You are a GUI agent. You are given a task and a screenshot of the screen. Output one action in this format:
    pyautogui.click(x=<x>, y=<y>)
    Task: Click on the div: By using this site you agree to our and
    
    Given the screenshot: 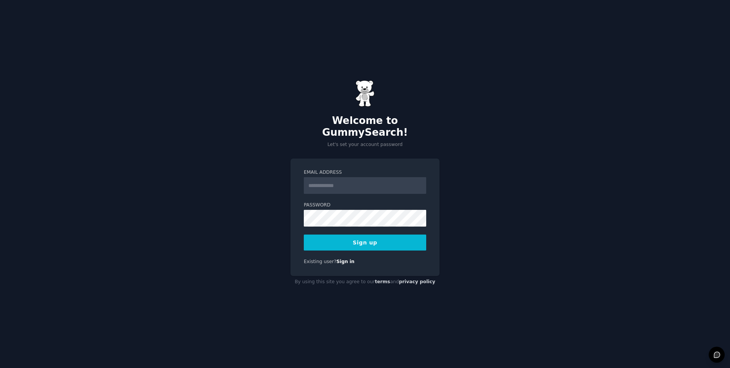 What is the action you would take?
    pyautogui.click(x=365, y=282)
    